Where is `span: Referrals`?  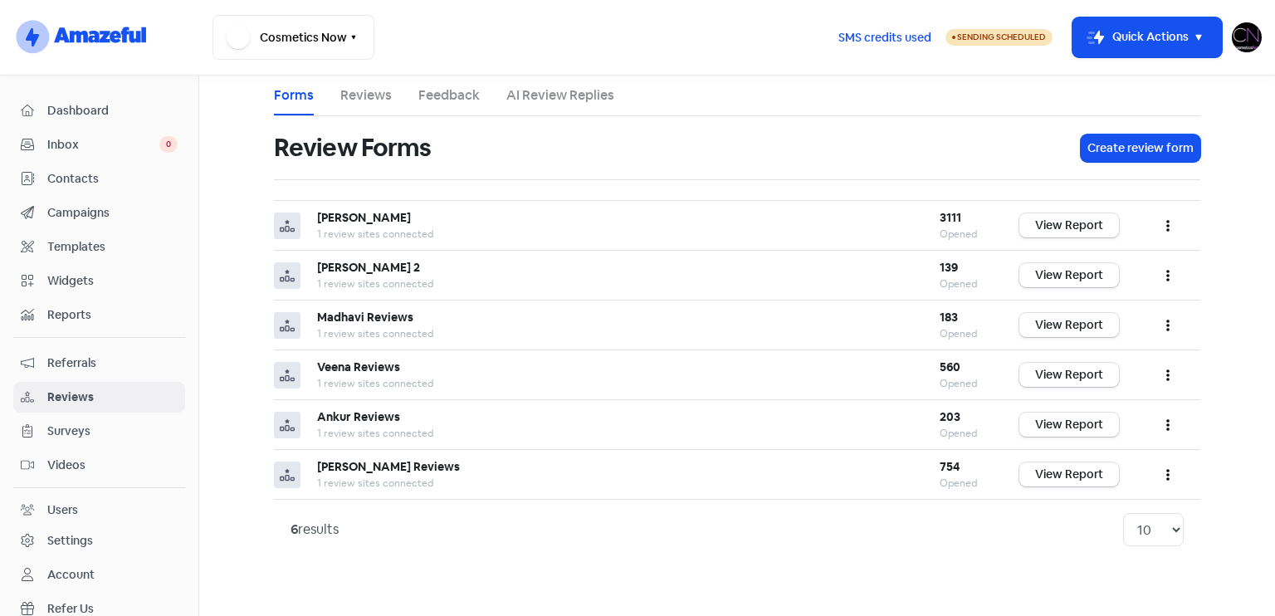
span: Referrals is located at coordinates (112, 363).